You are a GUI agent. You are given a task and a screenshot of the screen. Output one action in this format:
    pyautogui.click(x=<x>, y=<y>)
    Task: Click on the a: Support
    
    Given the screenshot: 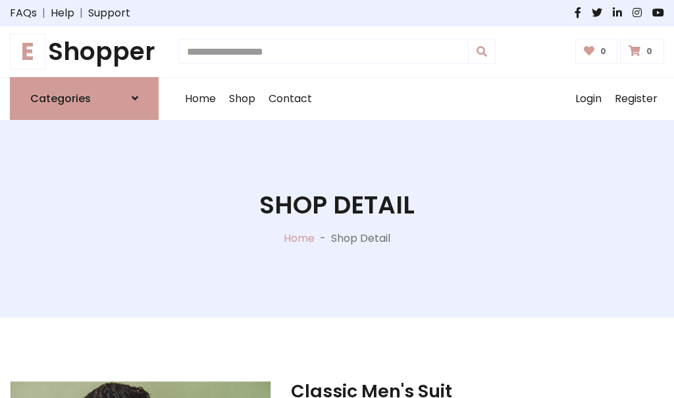 What is the action you would take?
    pyautogui.click(x=109, y=13)
    